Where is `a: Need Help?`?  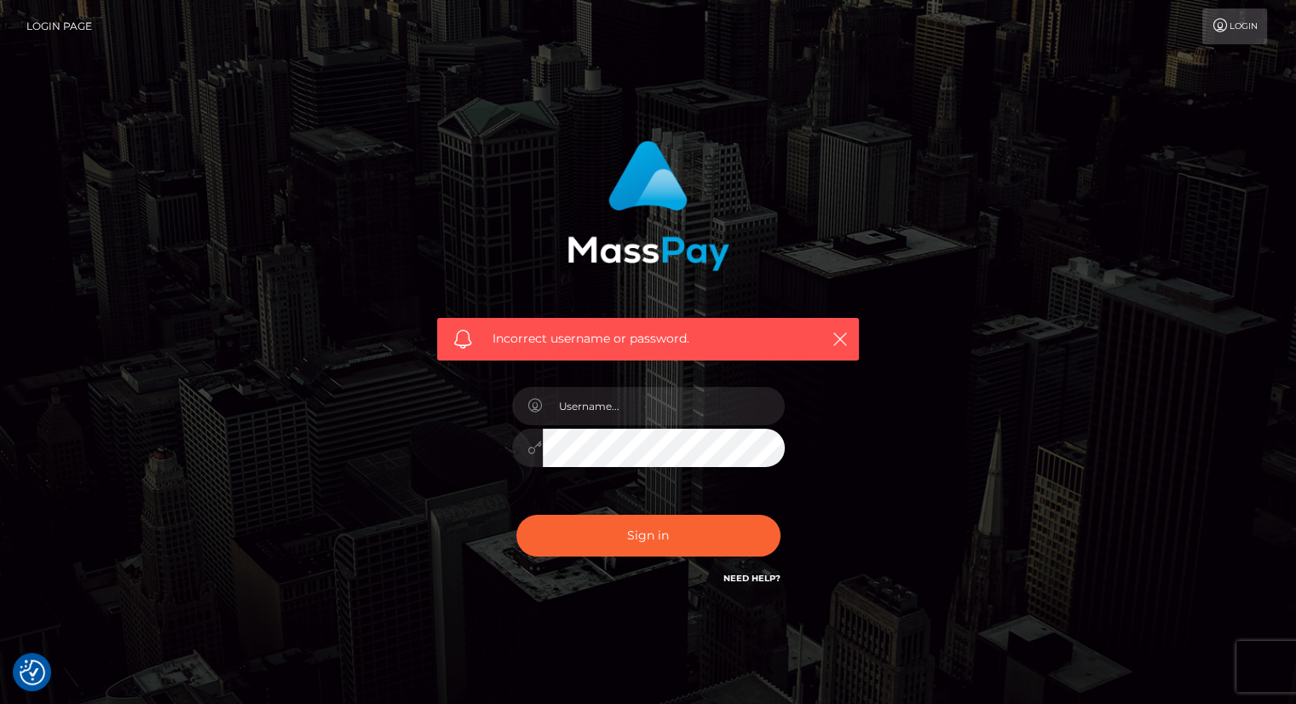 a: Need Help? is located at coordinates (751, 578).